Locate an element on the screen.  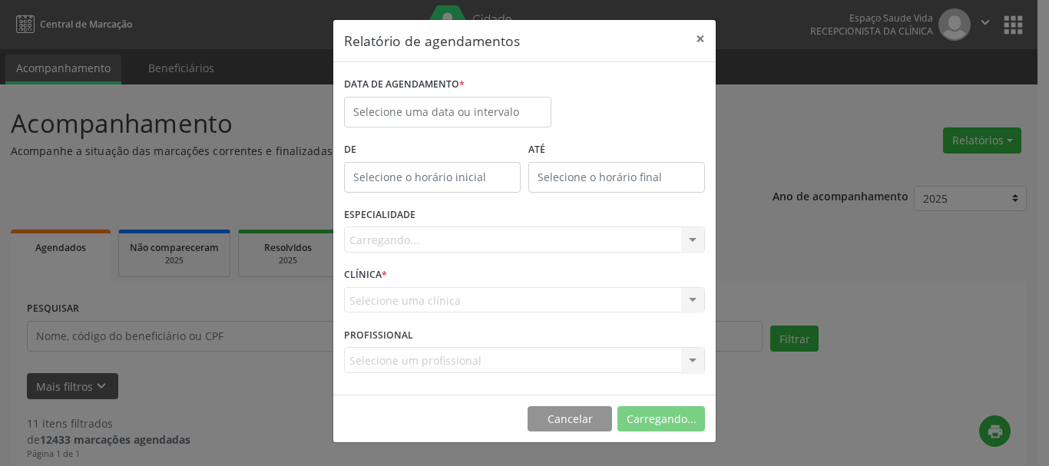
button: Close is located at coordinates (700, 38).